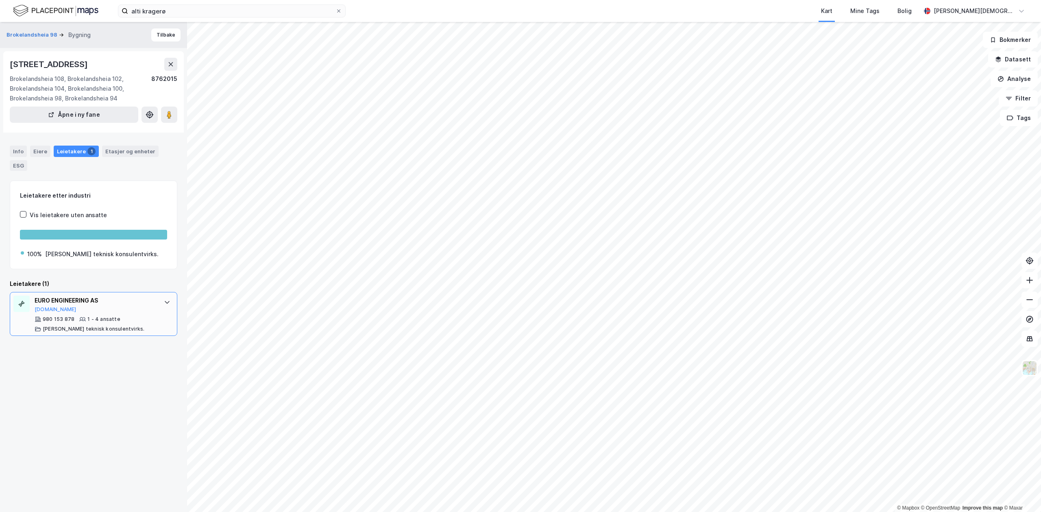  I want to click on div: Bolig, so click(904, 11).